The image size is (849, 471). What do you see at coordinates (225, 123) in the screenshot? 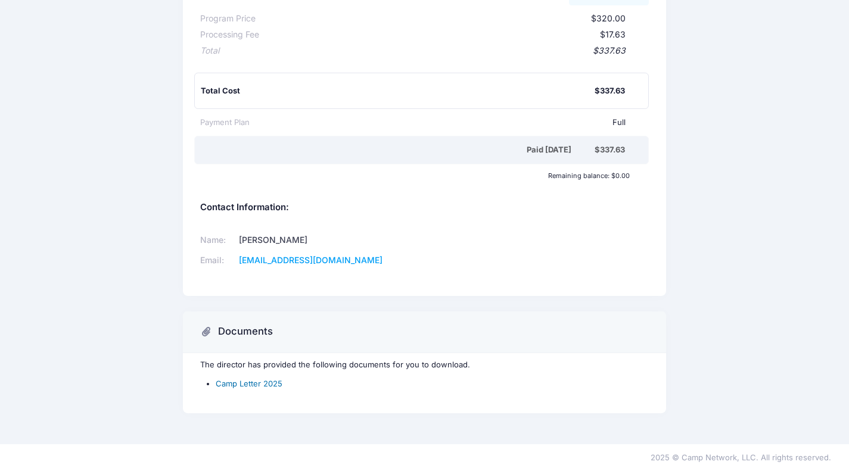
I see `div: Payment Plan` at bounding box center [225, 123].